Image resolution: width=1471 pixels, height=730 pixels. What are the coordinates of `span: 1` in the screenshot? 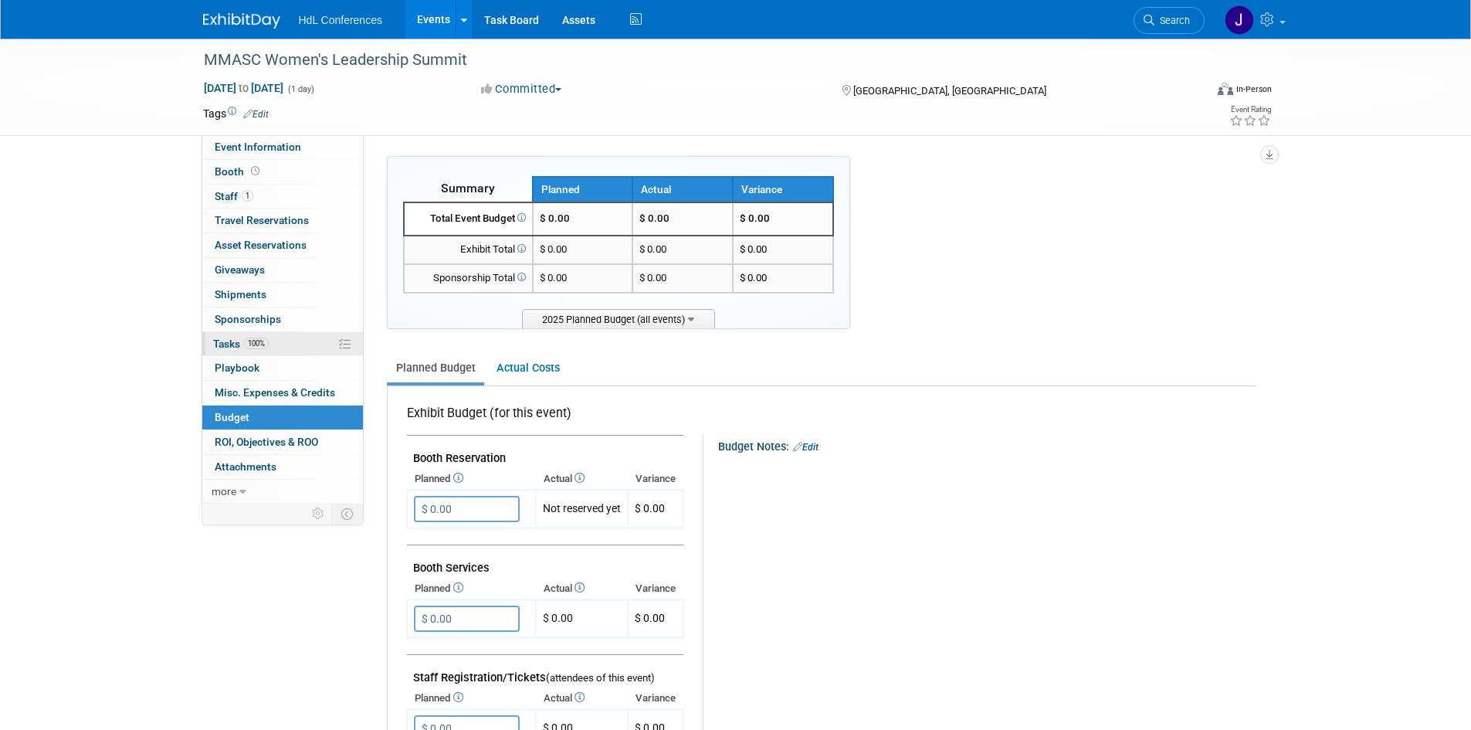 It's located at (247, 195).